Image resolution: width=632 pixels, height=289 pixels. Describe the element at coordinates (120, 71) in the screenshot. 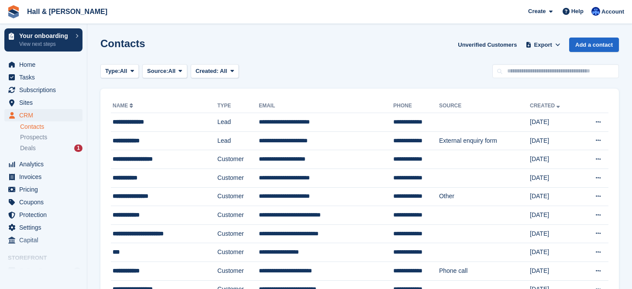

I see `button: Type: All` at that location.